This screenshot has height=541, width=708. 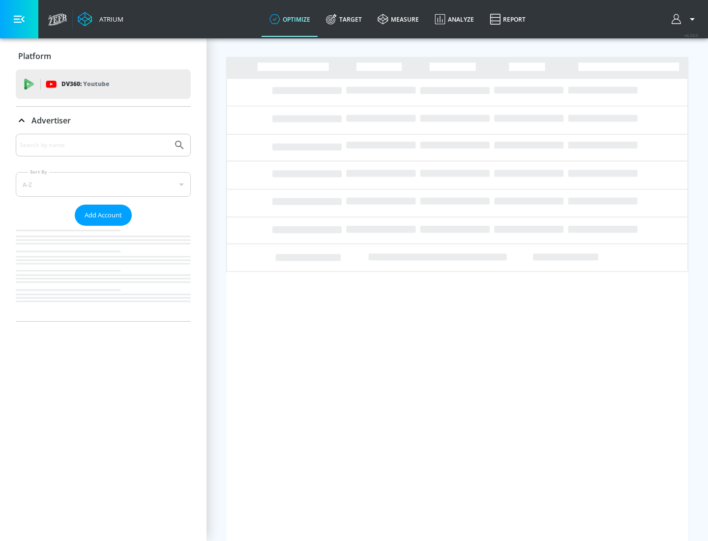 I want to click on p: DV360:, so click(x=85, y=84).